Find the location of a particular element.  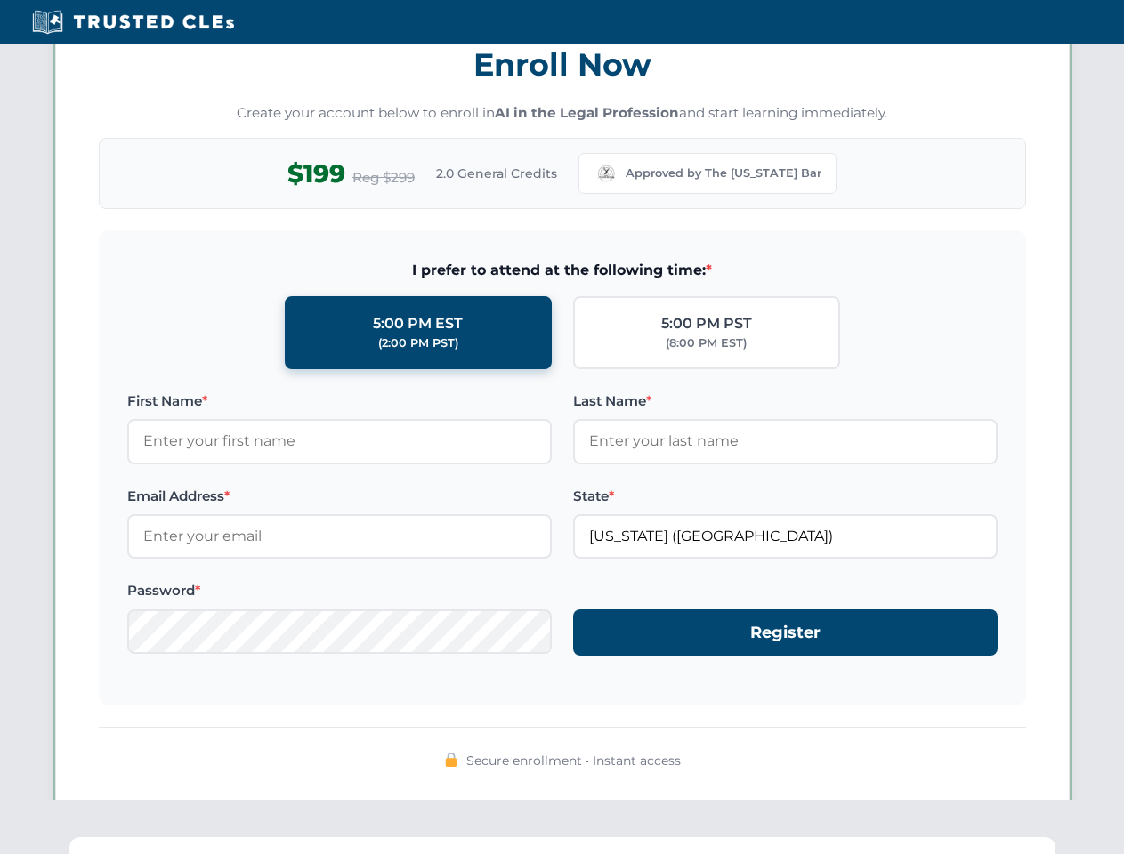

label: State is located at coordinates (785, 496).